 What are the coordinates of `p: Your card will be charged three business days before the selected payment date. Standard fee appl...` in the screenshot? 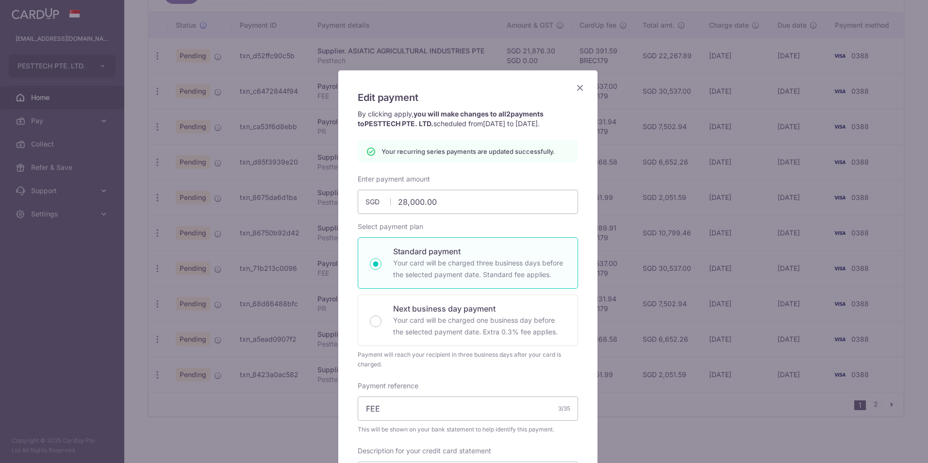 It's located at (480, 269).